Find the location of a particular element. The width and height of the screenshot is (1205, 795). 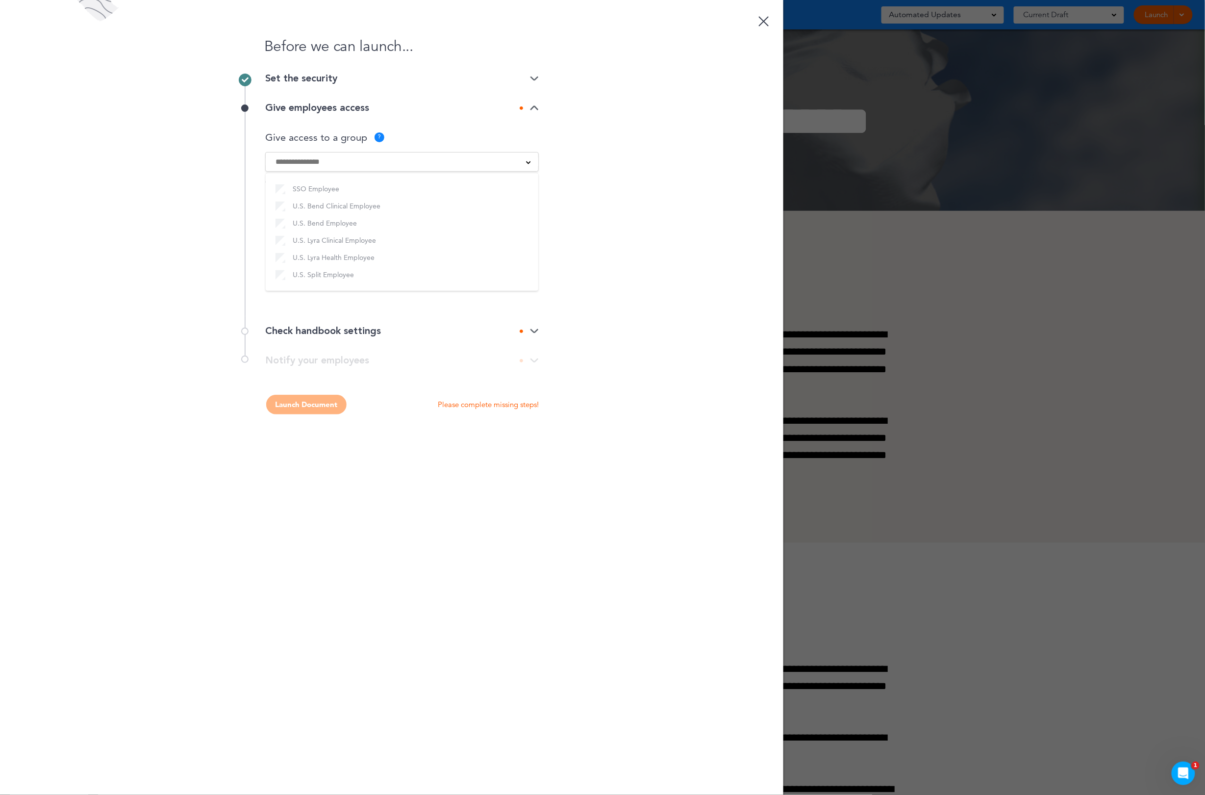

div: Or is located at coordinates (402, 182).